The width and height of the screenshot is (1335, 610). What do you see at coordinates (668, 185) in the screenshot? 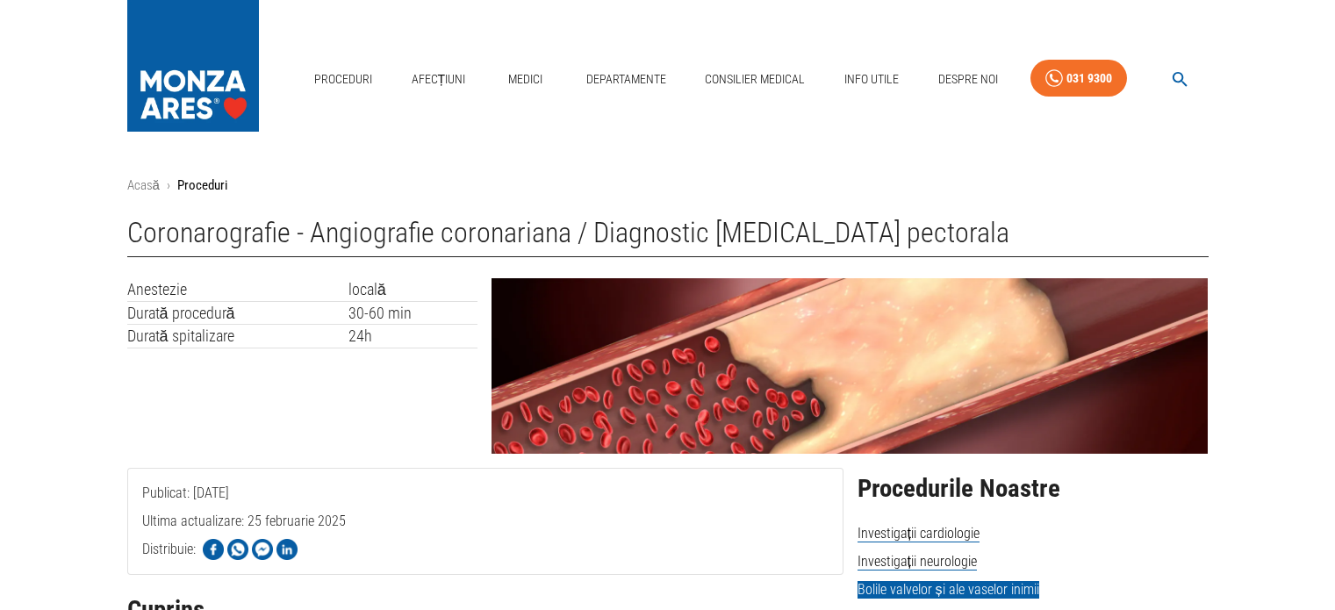
I see `nav: breadcrumb` at bounding box center [668, 185].